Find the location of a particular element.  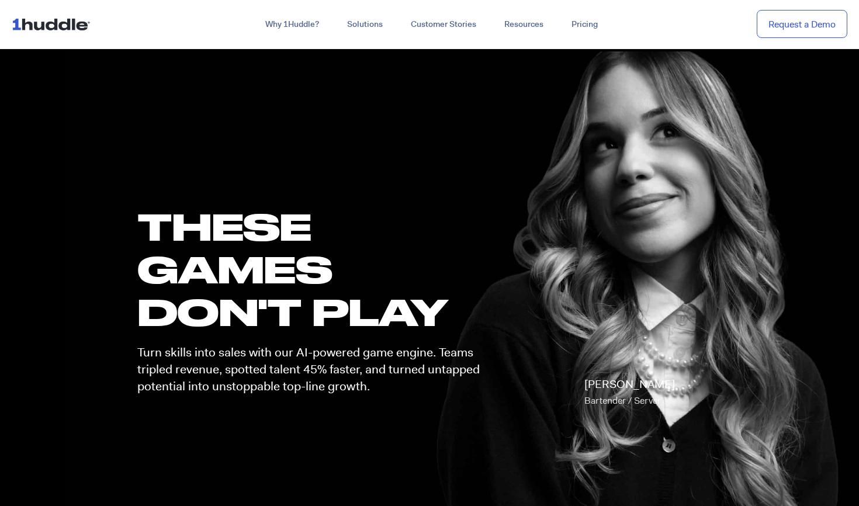

a: Pricing is located at coordinates (584, 25).